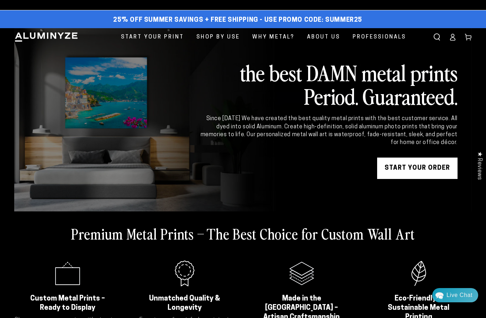  What do you see at coordinates (379, 37) in the screenshot?
I see `a: Professionals` at bounding box center [379, 37].